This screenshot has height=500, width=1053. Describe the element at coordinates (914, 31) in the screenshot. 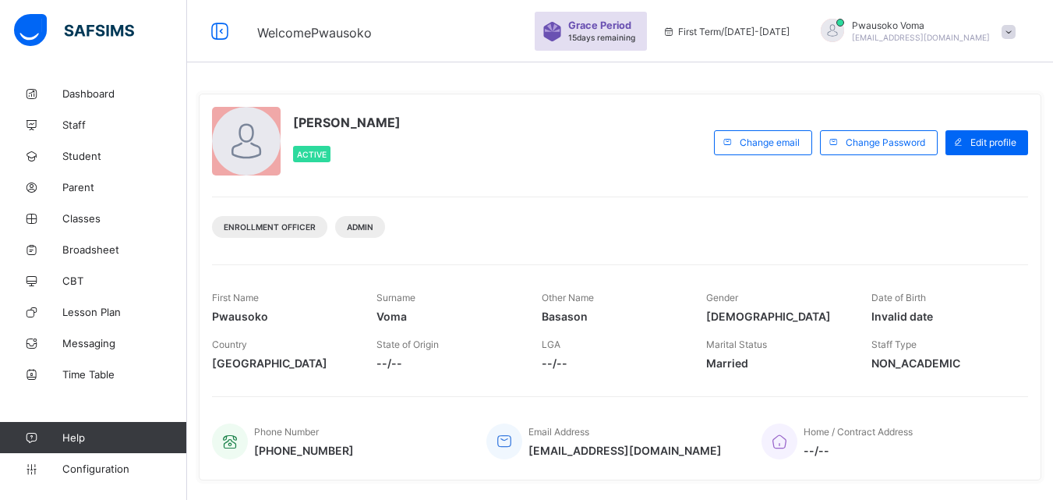

I see `div: PwausokoVoma` at that location.